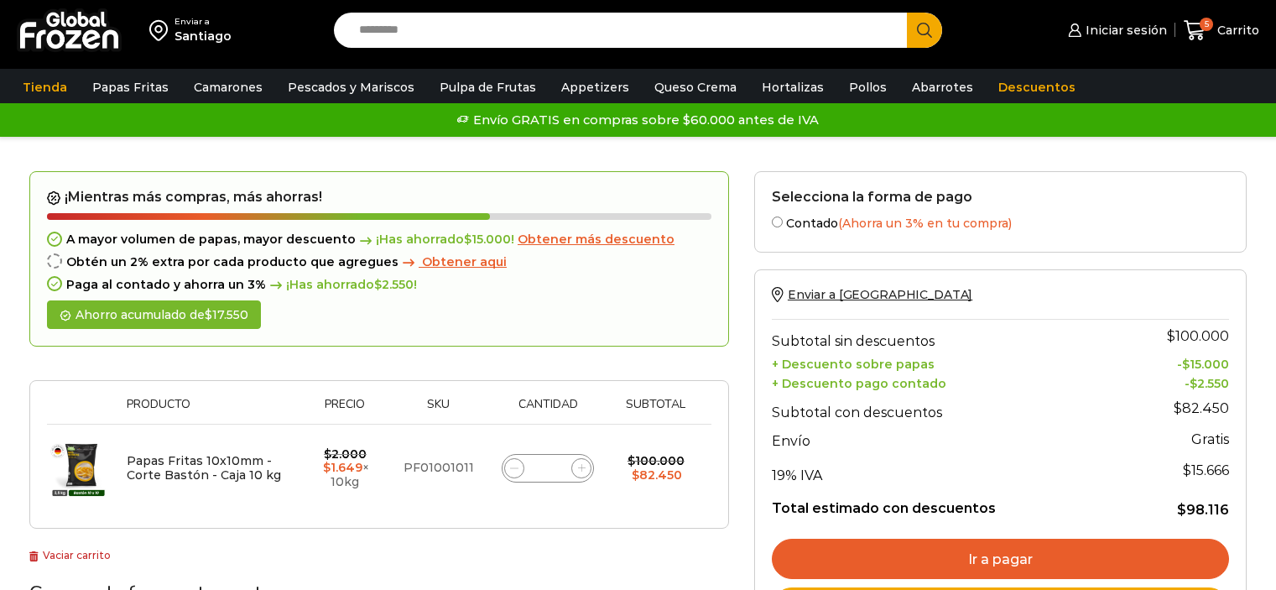  What do you see at coordinates (345, 454) in the screenshot?
I see `bdi: 2.000` at bounding box center [345, 454].